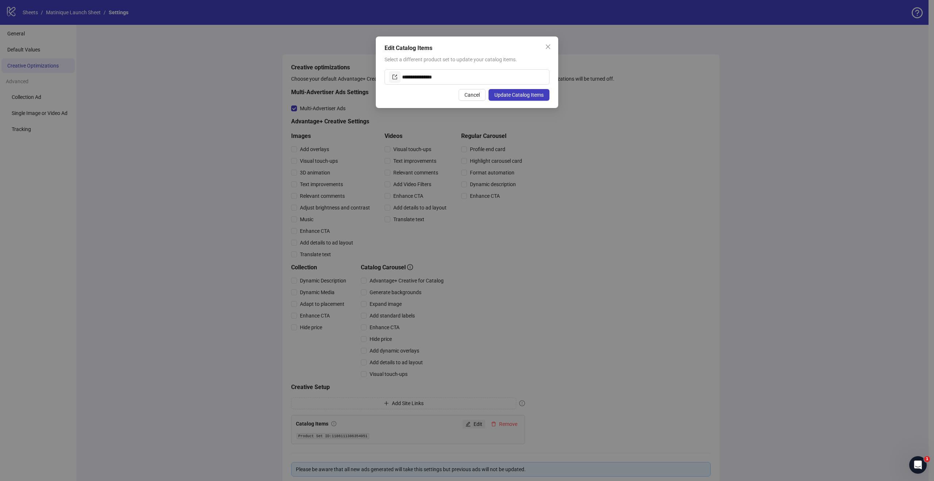 The height and width of the screenshot is (481, 934). I want to click on button: Update Catalog Items, so click(519, 95).